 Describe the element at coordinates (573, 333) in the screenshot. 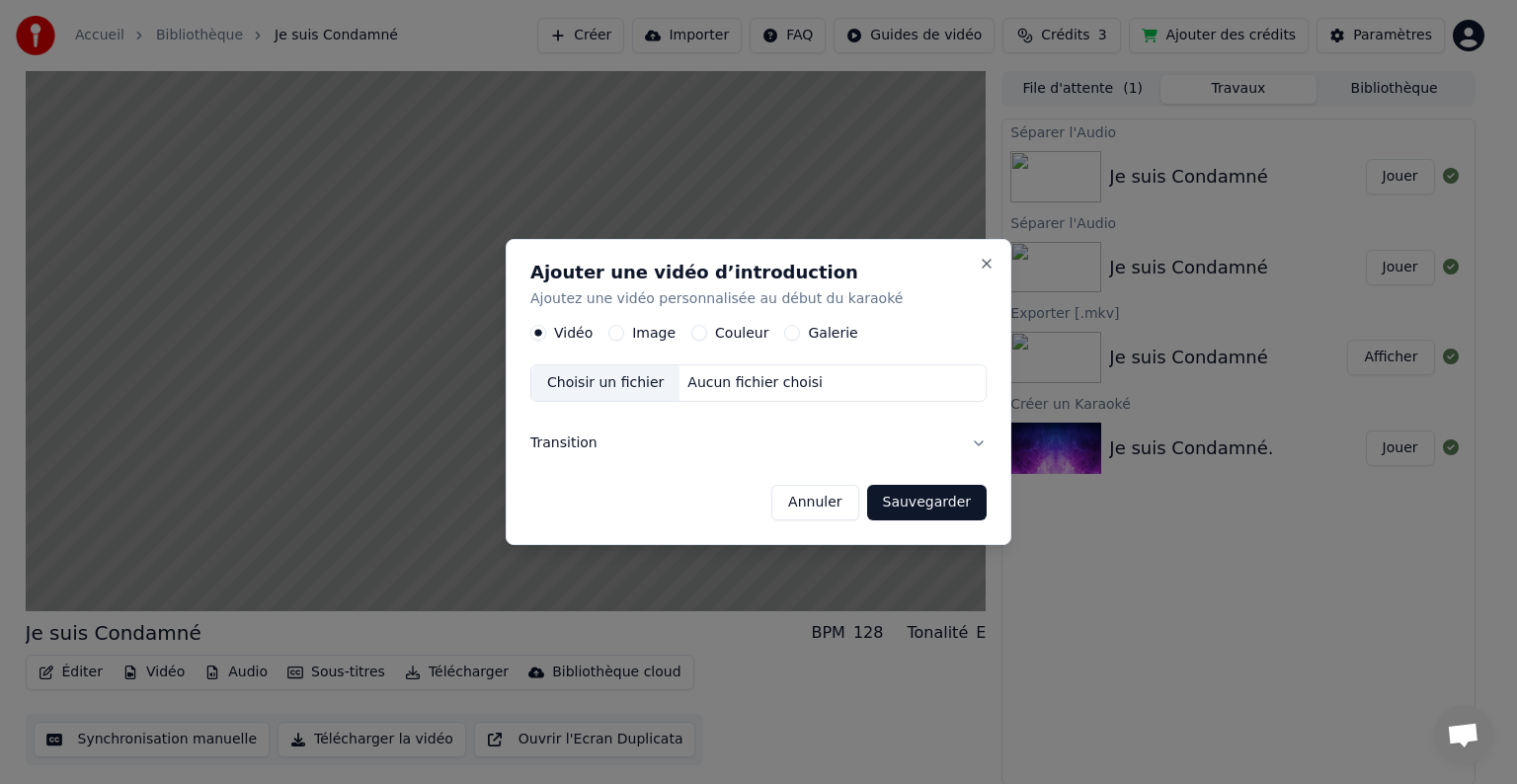

I see `label: Vidéo` at that location.